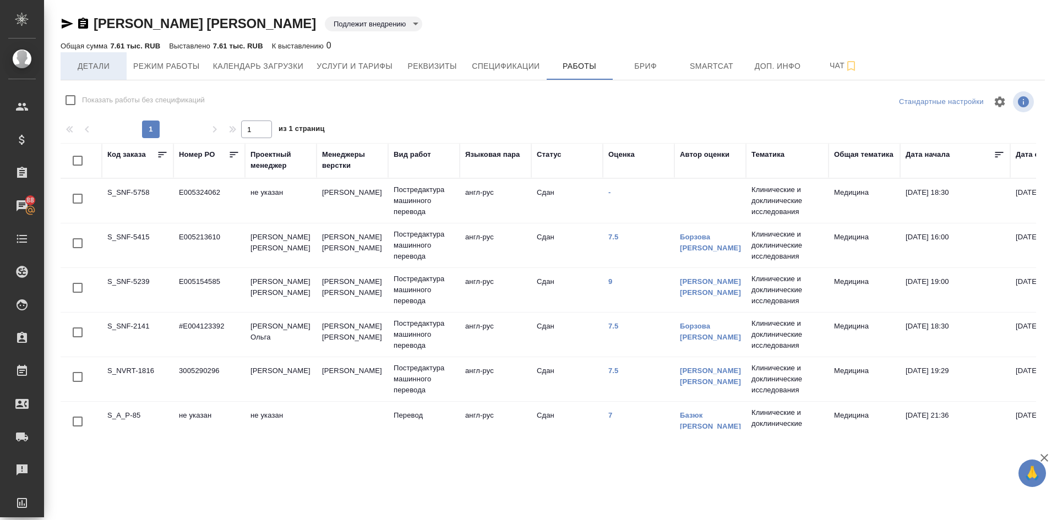 The height and width of the screenshot is (520, 1057). I want to click on button: Подлежит внедрению, so click(369, 24).